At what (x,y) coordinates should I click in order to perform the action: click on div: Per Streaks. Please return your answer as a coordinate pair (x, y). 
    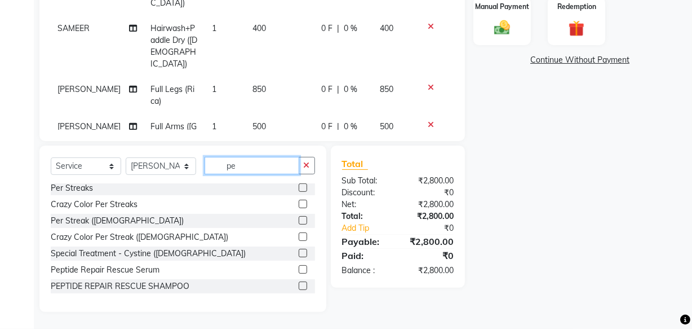
    Looking at the image, I should click on (72, 188).